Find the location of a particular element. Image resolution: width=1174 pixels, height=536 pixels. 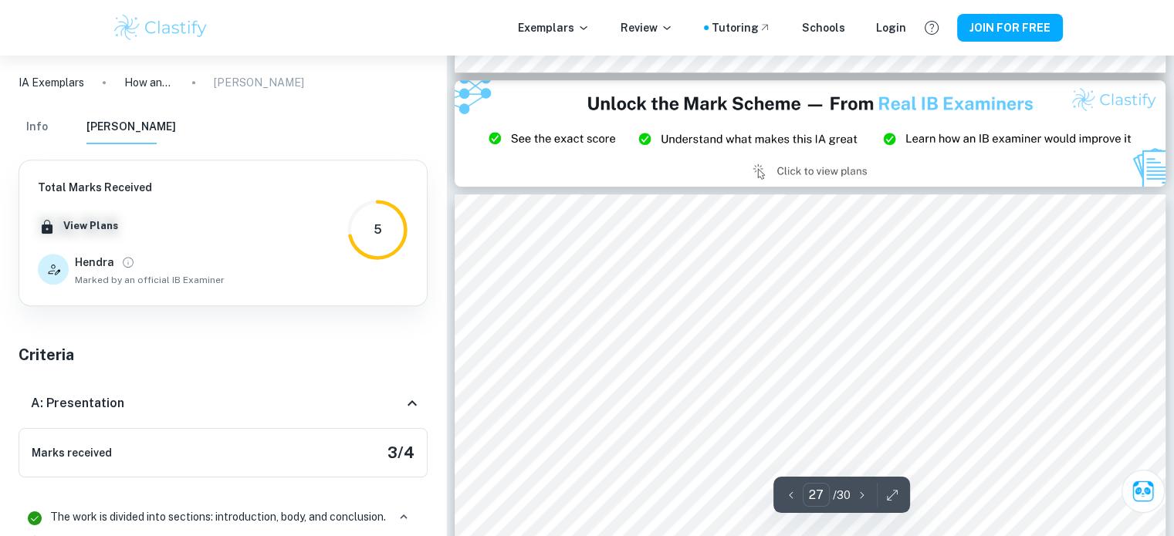

a: Tutoring is located at coordinates (741, 28).